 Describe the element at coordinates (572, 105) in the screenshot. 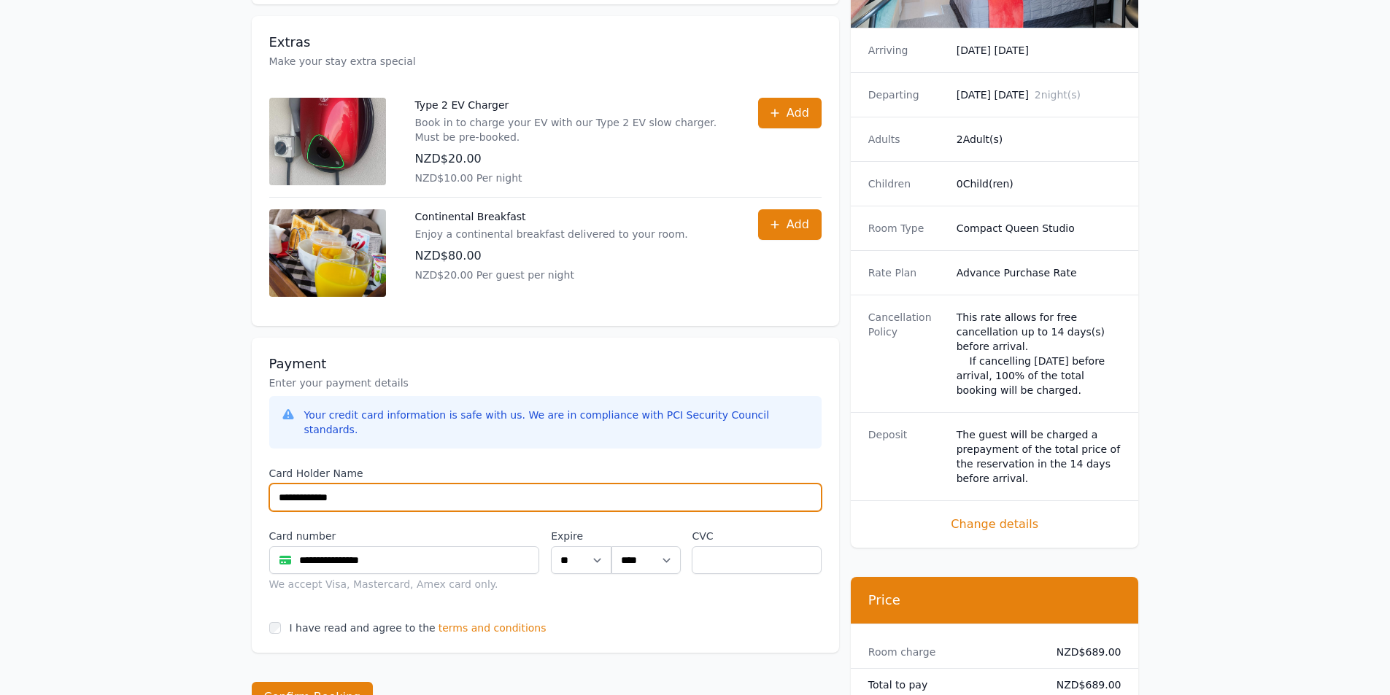

I see `p: Type 2 EV Charger` at that location.